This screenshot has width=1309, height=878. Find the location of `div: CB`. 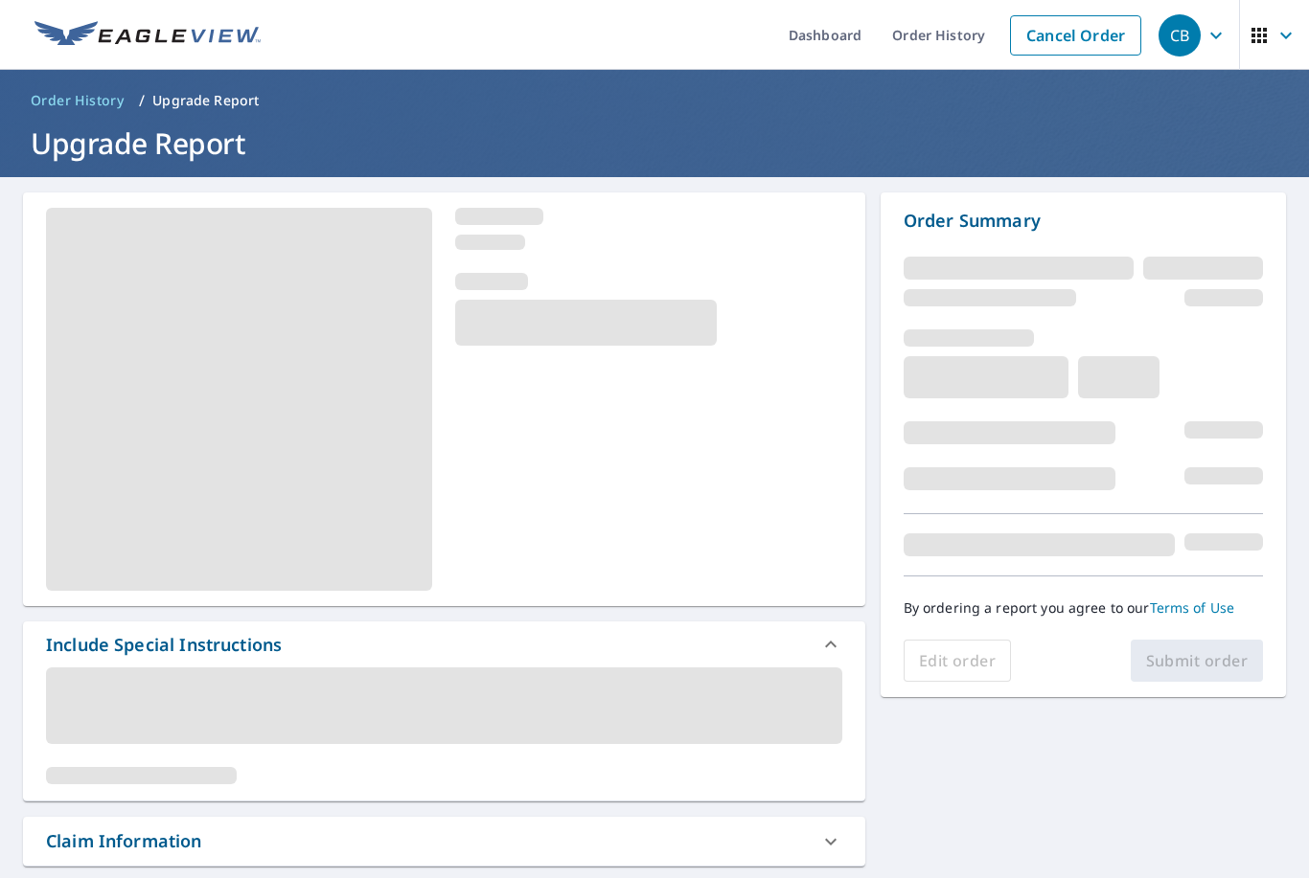

div: CB is located at coordinates (1179, 35).